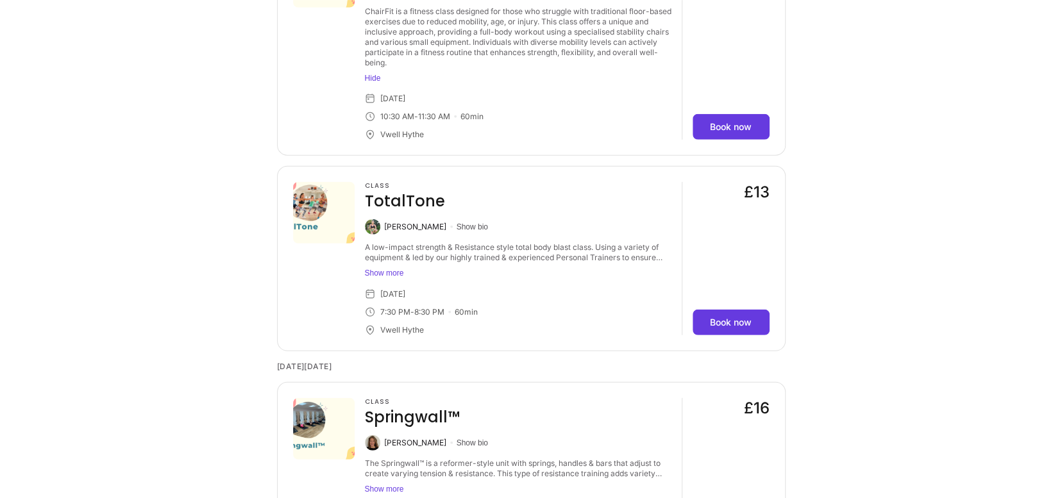 The image size is (1062, 498). I want to click on img: Mel Eberlein-Scott, so click(373, 227).